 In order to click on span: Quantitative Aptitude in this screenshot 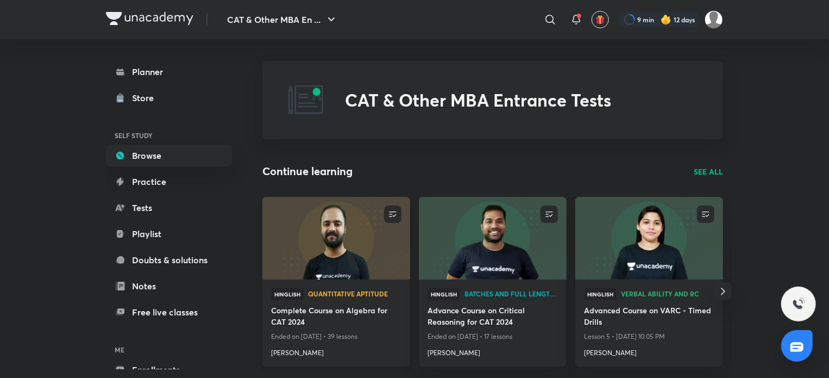, I will do `click(355, 293)`.